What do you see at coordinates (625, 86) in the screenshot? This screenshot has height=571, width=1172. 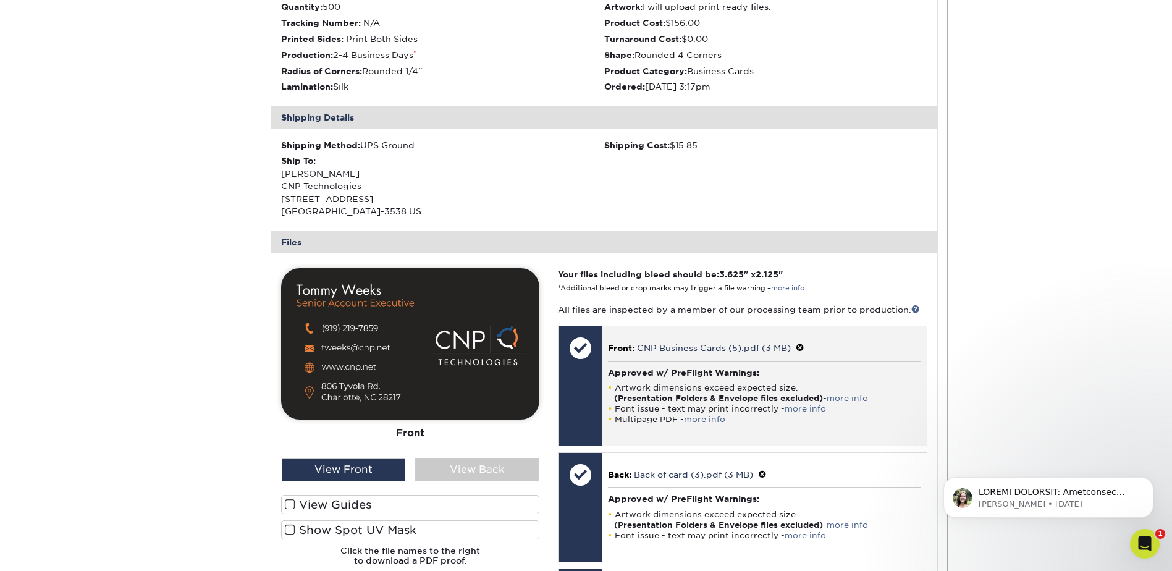 I see `strong: Ordered:` at bounding box center [625, 86].